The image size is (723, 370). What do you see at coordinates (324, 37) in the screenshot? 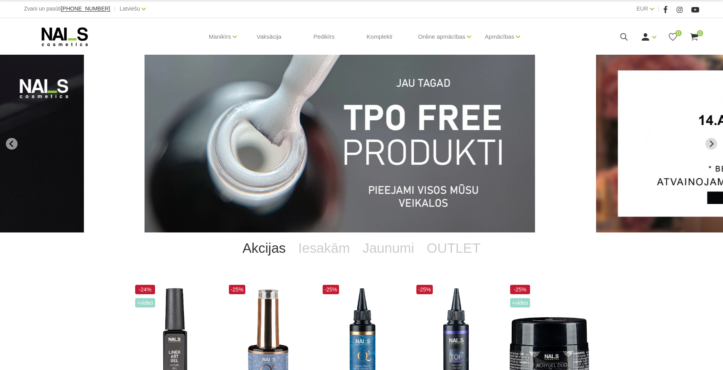
I see `a: Pedikīrs` at bounding box center [324, 37].